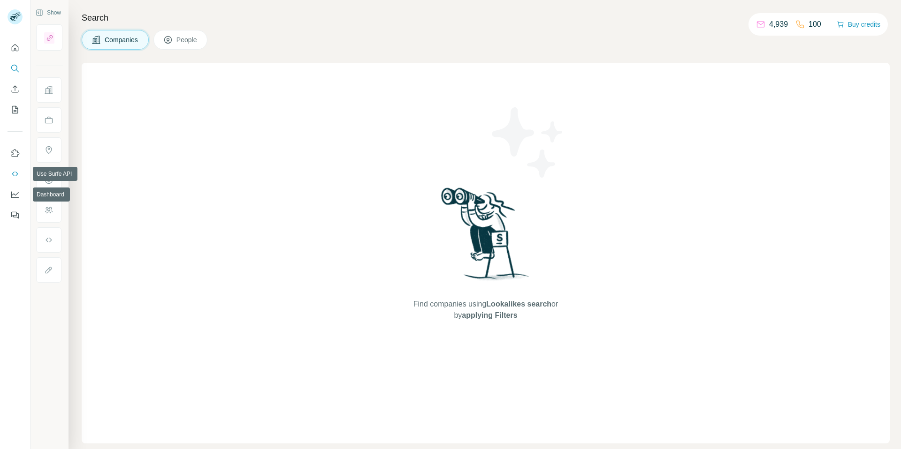 This screenshot has width=901, height=449. What do you see at coordinates (15, 195) in the screenshot?
I see `button: Dashboard` at bounding box center [15, 195].